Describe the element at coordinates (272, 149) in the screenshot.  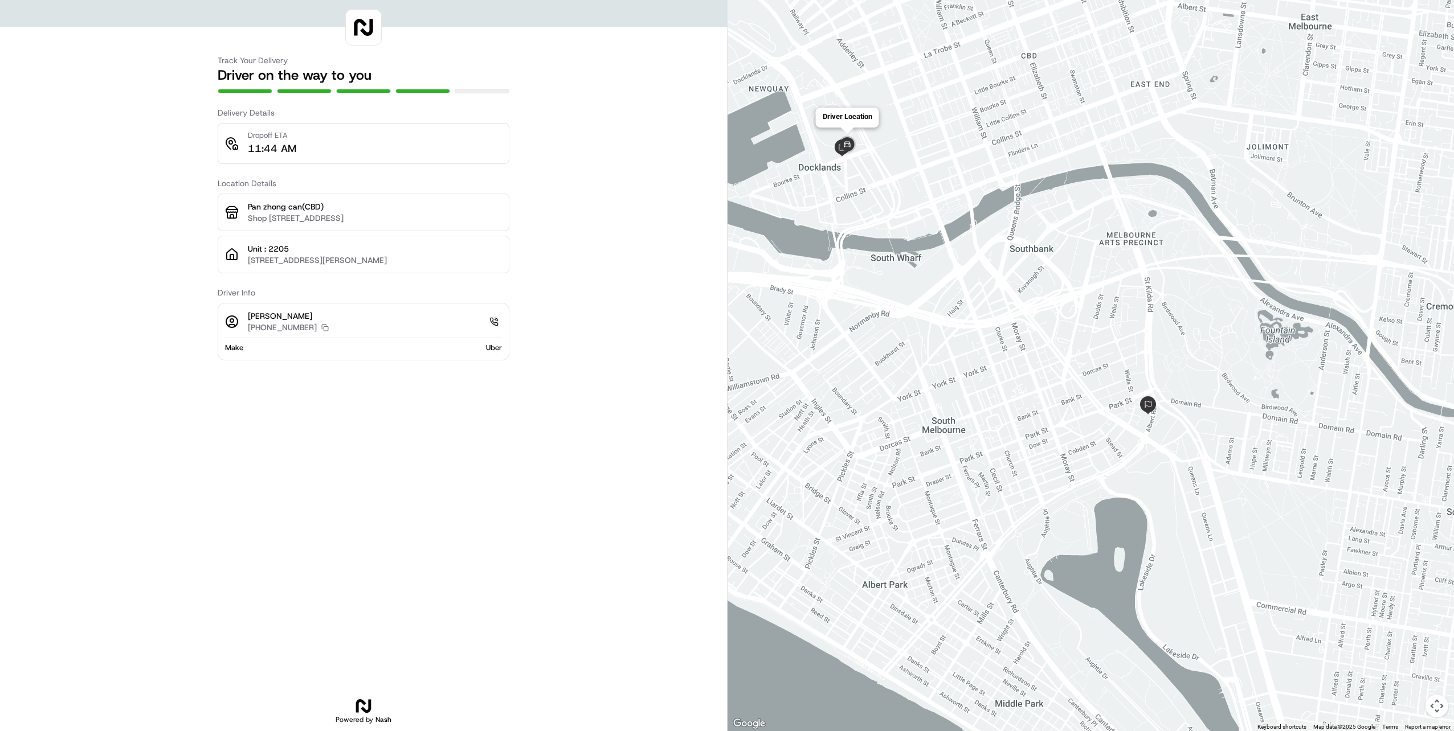
I see `p: 11:44 AM` at that location.